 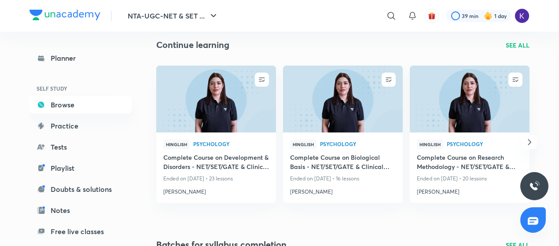 I want to click on a: Practice, so click(x=80, y=126).